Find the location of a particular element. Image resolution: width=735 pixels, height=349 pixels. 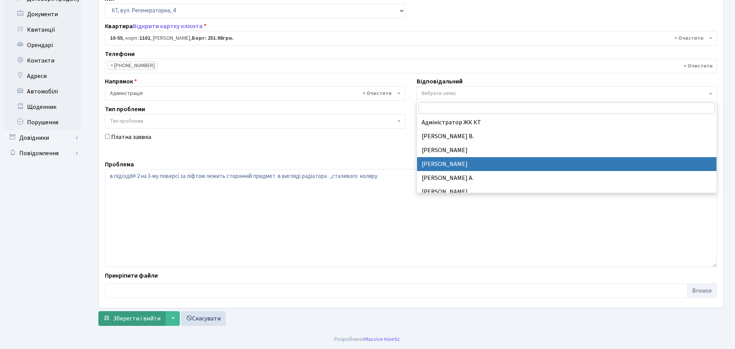

a: Довідники is located at coordinates (42, 138).